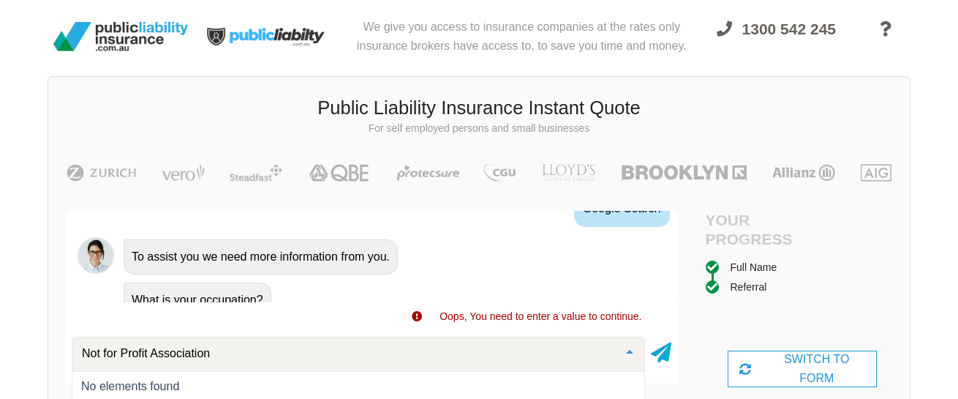 This screenshot has width=958, height=399. I want to click on div: SWITCH TO FORM, so click(803, 369).